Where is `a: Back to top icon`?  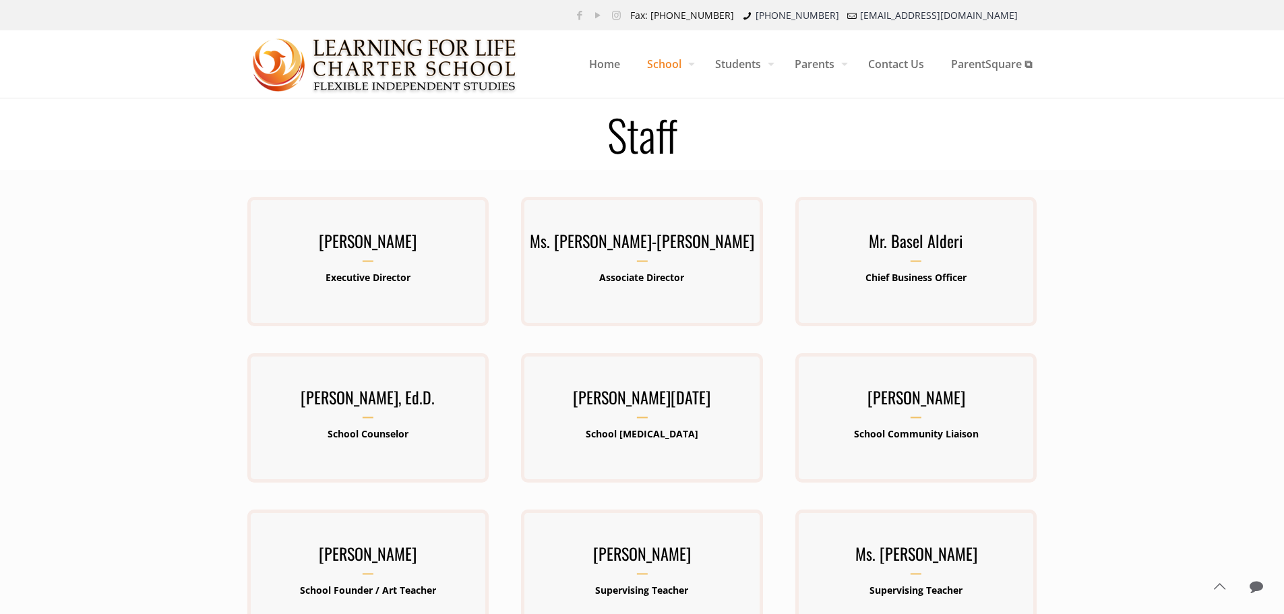
a: Back to top icon is located at coordinates (1220, 587).